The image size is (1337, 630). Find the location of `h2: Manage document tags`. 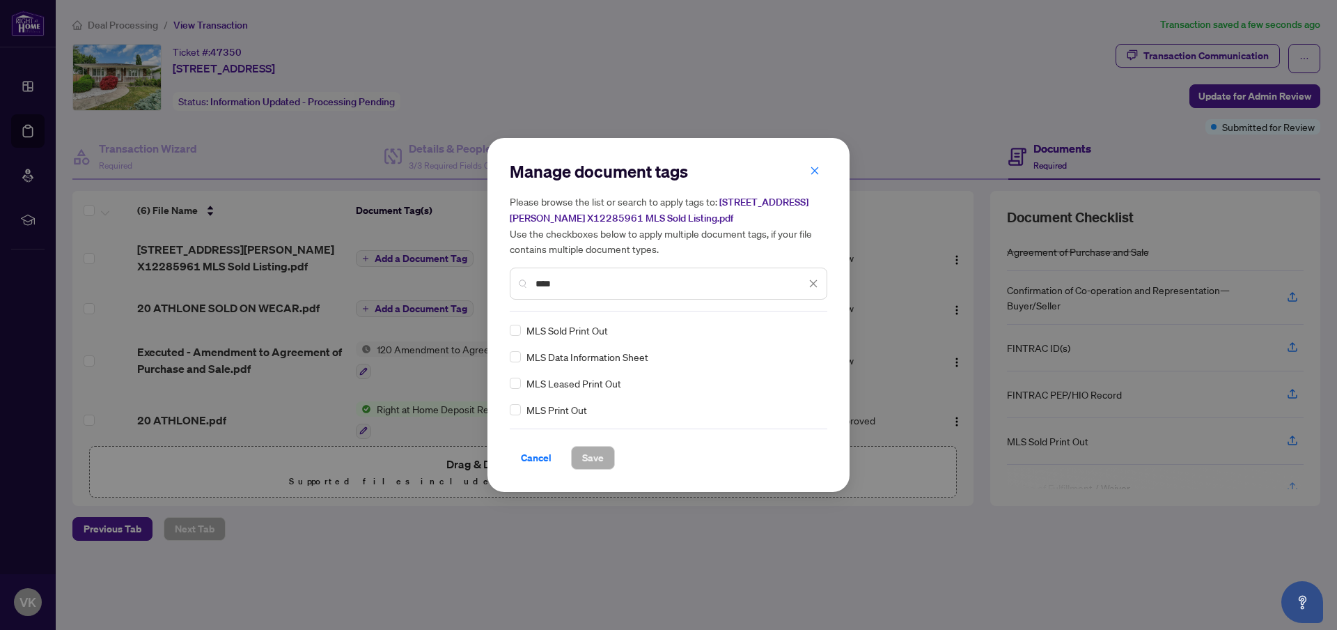

h2: Manage document tags is located at coordinates (669, 171).